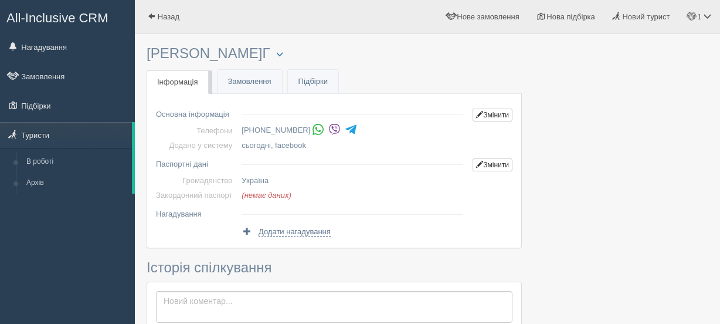  I want to click on span: Нове замовлення, so click(488, 16).